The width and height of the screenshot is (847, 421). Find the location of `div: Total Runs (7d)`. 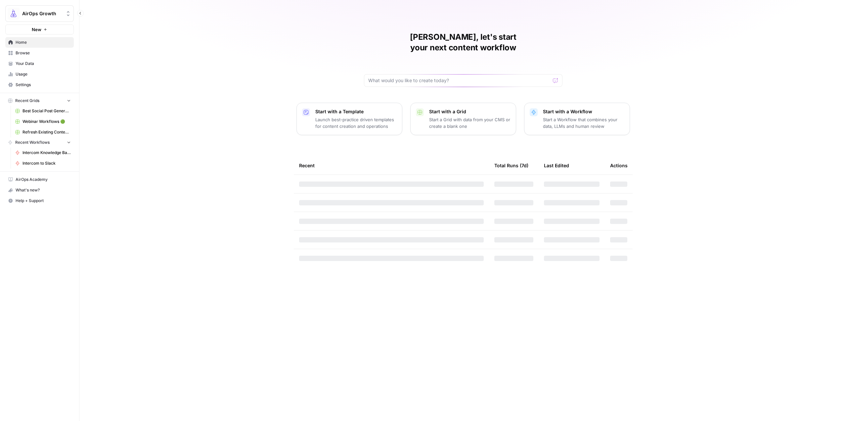

div: Total Runs (7d) is located at coordinates (511, 165).